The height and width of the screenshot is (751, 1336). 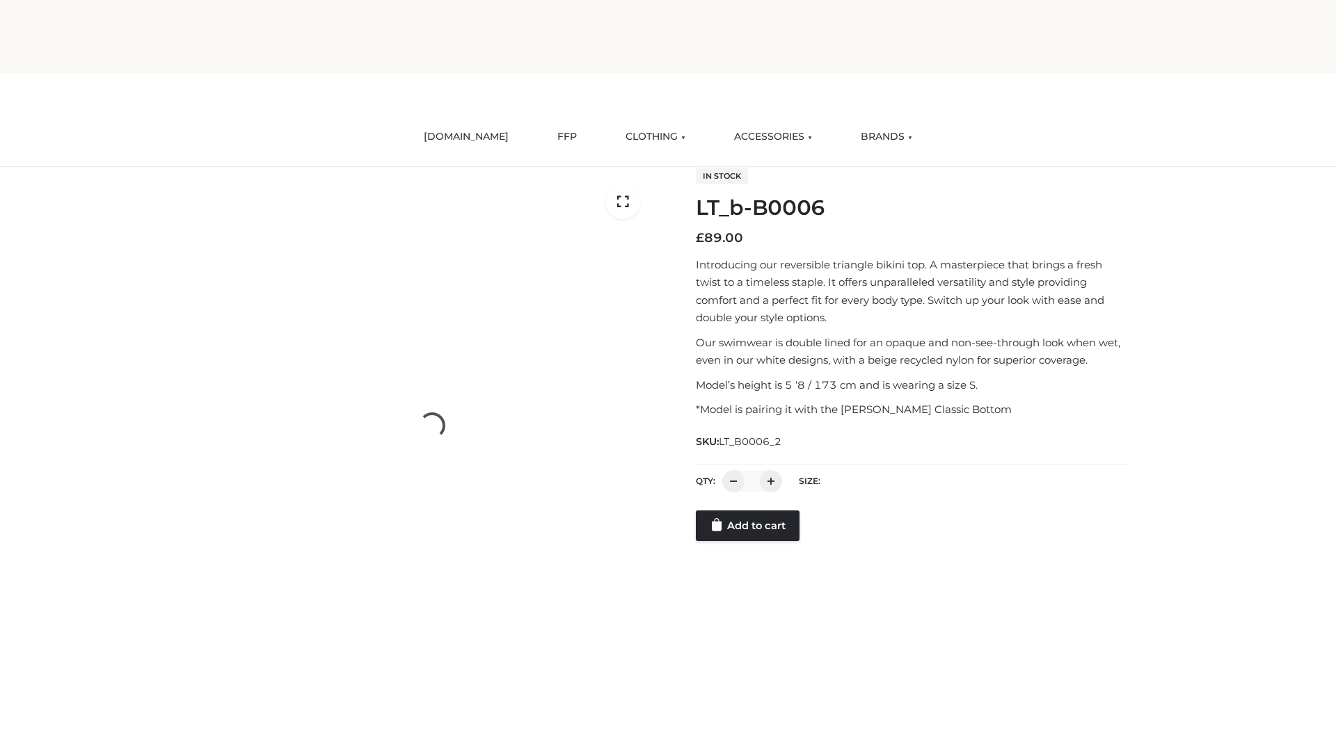 What do you see at coordinates (567, 137) in the screenshot?
I see `a: FFP` at bounding box center [567, 137].